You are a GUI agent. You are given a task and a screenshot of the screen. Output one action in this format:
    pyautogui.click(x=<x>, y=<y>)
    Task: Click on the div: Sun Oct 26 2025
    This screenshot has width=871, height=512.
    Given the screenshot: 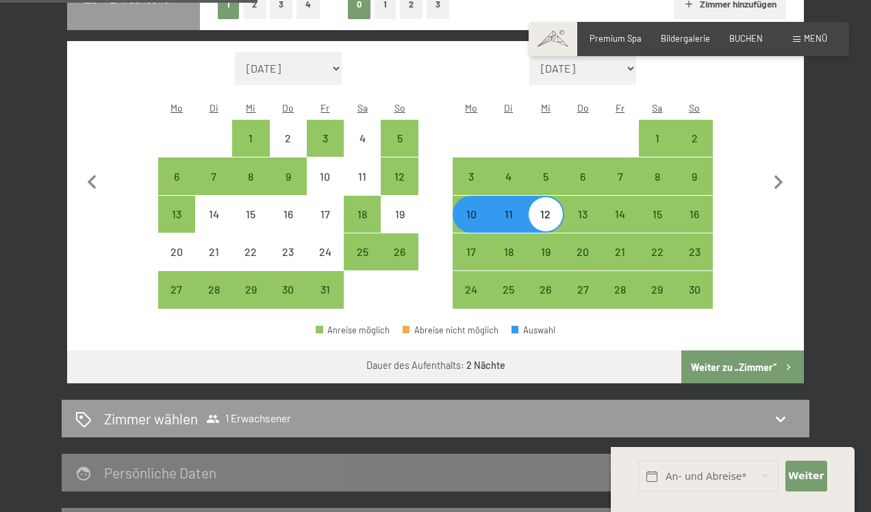 What is the action you would take?
    pyautogui.click(x=399, y=252)
    